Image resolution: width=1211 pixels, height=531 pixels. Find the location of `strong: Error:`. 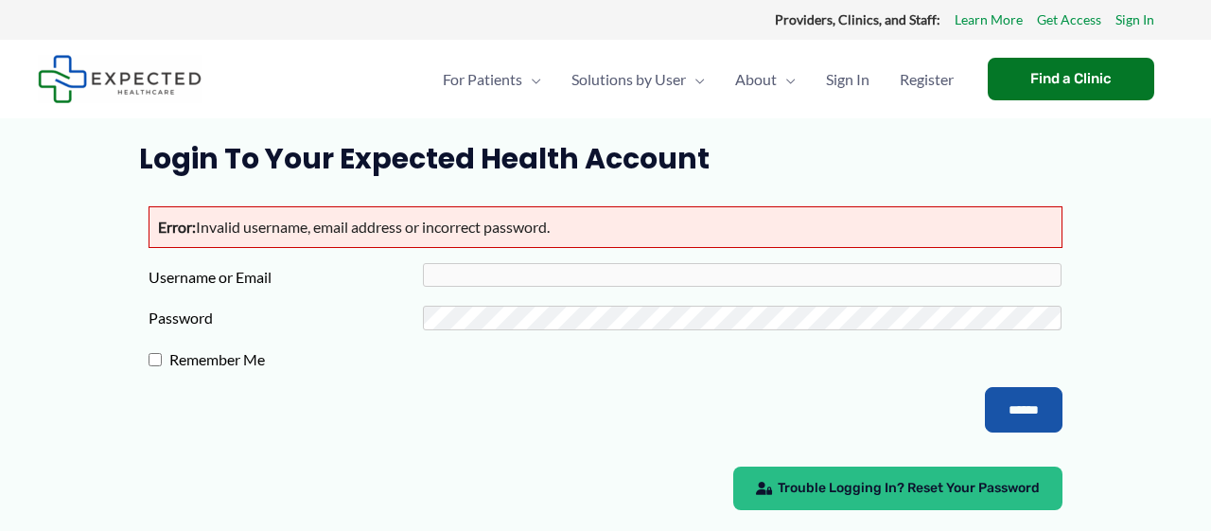

strong: Error: is located at coordinates (177, 226).